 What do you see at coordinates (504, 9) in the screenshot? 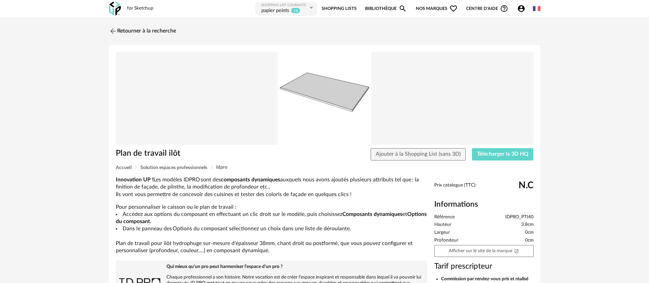
I see `span: Help Circle Outline icon` at bounding box center [504, 9].